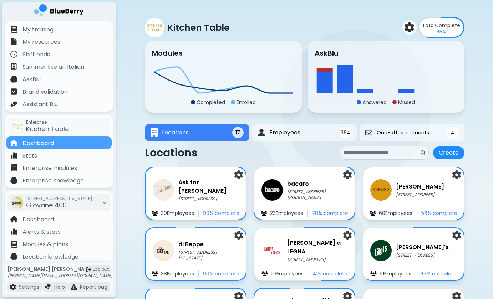 This screenshot has height=299, width=493. Describe the element at coordinates (330, 274) in the screenshot. I see `p: 41 % complete` at that location.